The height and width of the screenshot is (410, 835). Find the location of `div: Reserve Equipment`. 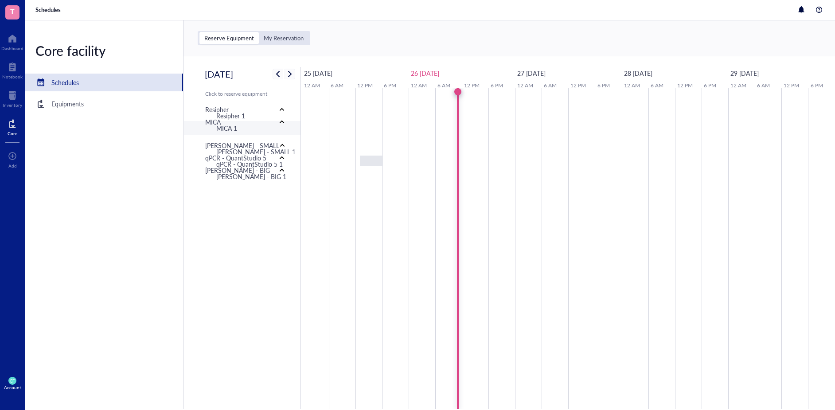

div: Reserve Equipment is located at coordinates (229, 38).